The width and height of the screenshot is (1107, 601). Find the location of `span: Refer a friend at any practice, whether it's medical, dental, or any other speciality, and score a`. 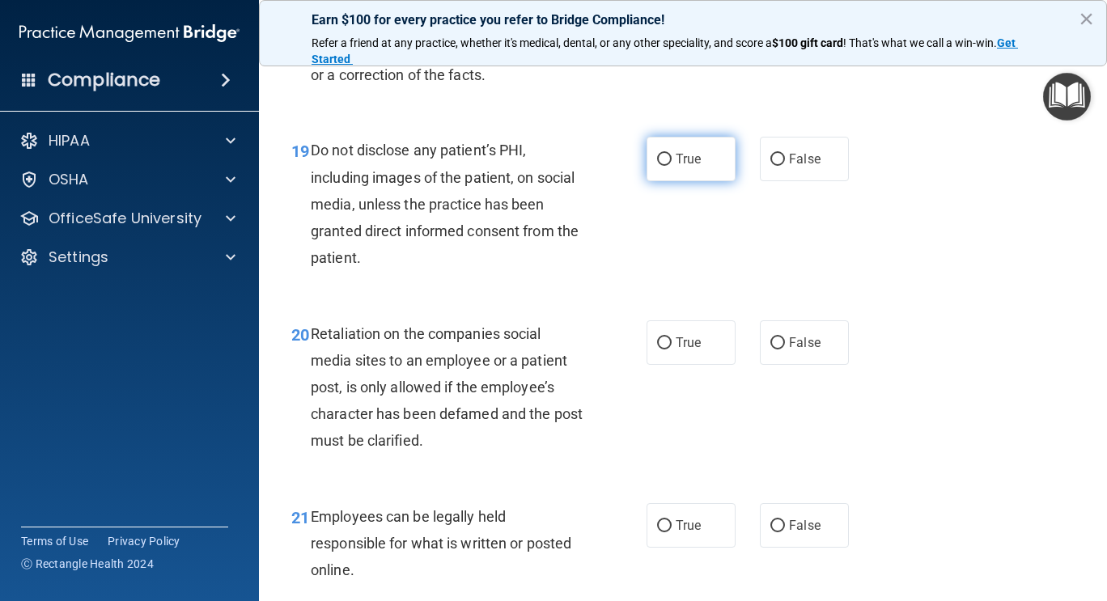

span: Refer a friend at any practice, whether it's medical, dental, or any other speciality, and score a is located at coordinates (541, 43).